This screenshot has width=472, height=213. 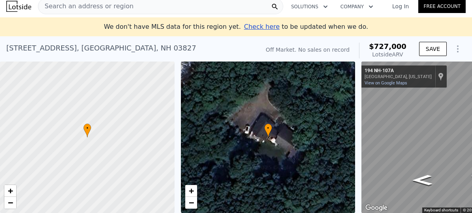 I want to click on button: SAVE, so click(x=433, y=49).